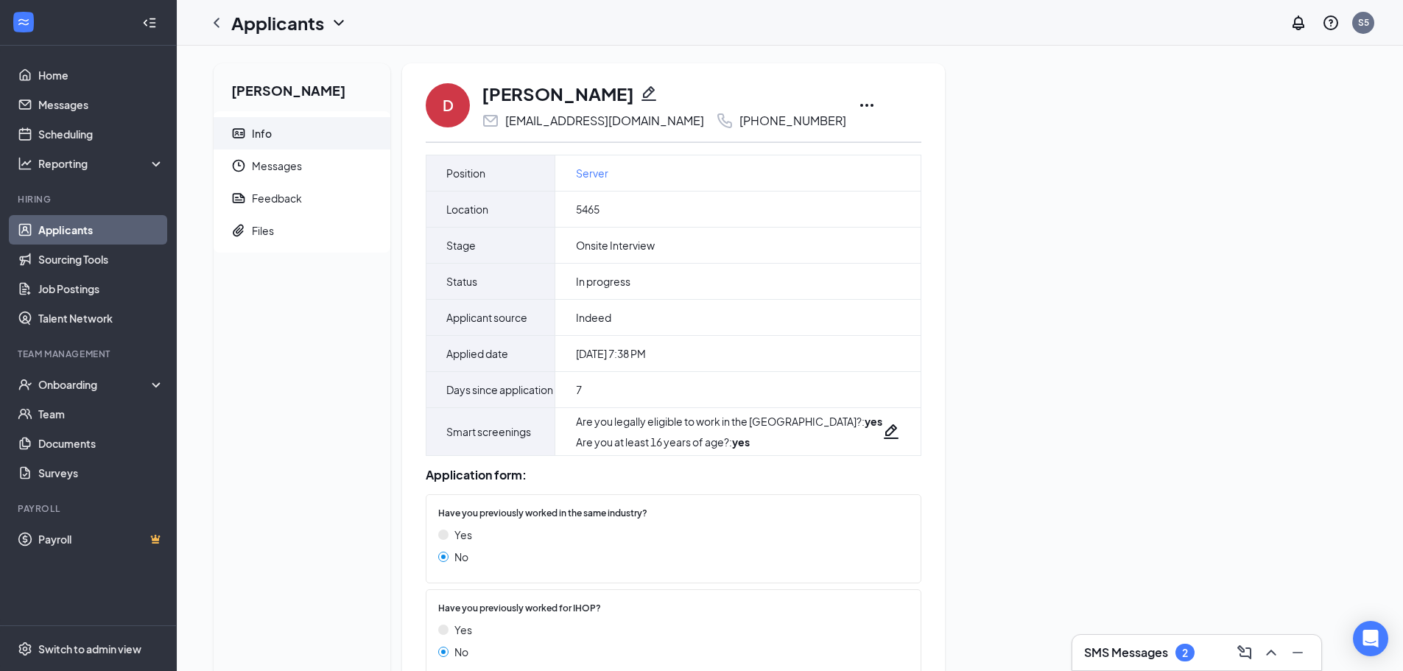 The height and width of the screenshot is (671, 1403). What do you see at coordinates (1371, 639) in the screenshot?
I see `div: Open Intercom Messenger` at bounding box center [1371, 639].